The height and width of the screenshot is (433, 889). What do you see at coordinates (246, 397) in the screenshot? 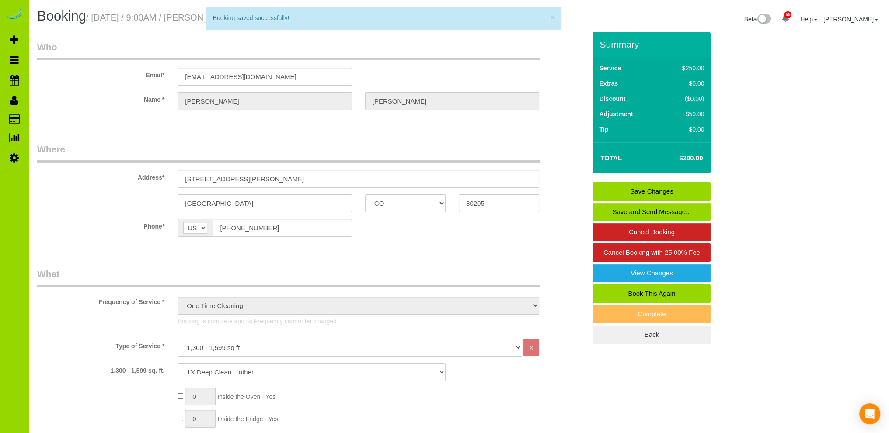
I see `span: Inside the Oven - Yes` at bounding box center [246, 397].